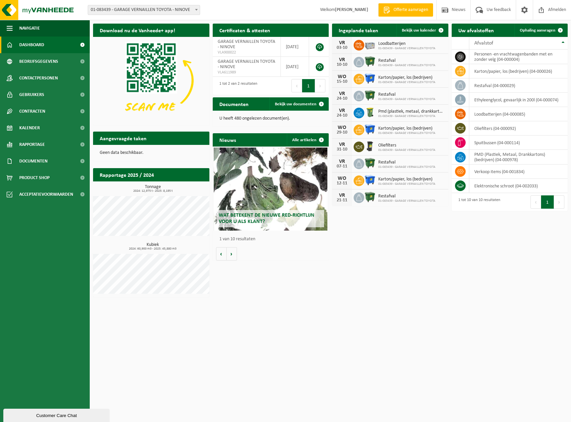 This screenshot has width=571, height=422. I want to click on div: 1 tot 2 van 2 resultaten, so click(237, 86).